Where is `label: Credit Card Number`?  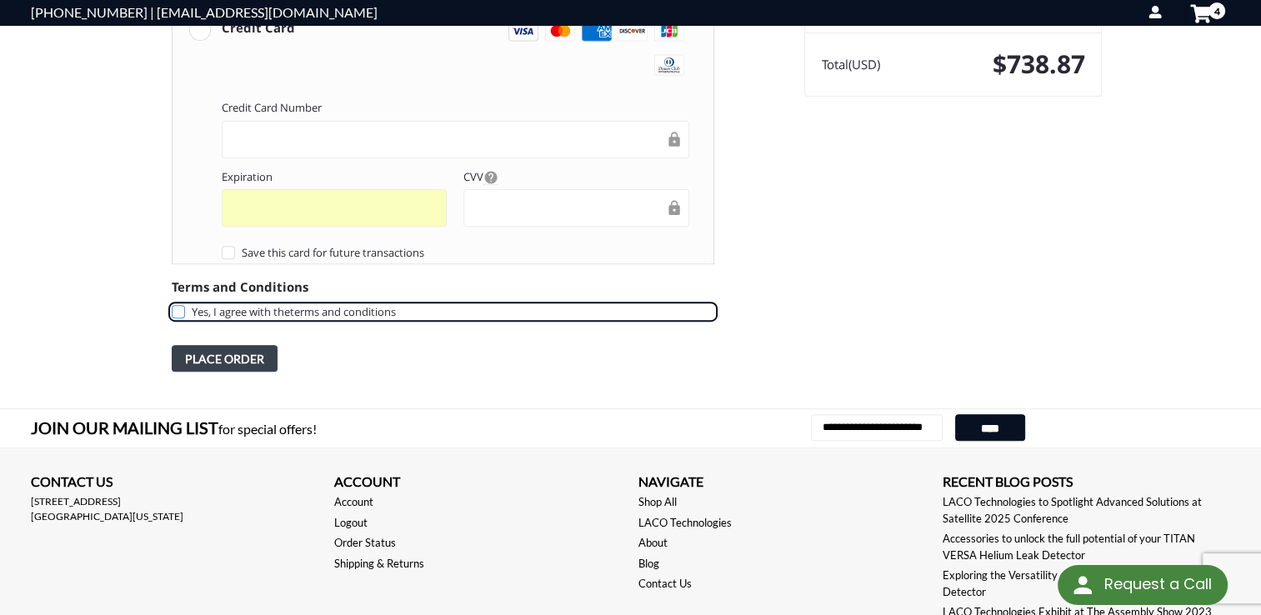
label: Credit Card Number is located at coordinates (455, 108).